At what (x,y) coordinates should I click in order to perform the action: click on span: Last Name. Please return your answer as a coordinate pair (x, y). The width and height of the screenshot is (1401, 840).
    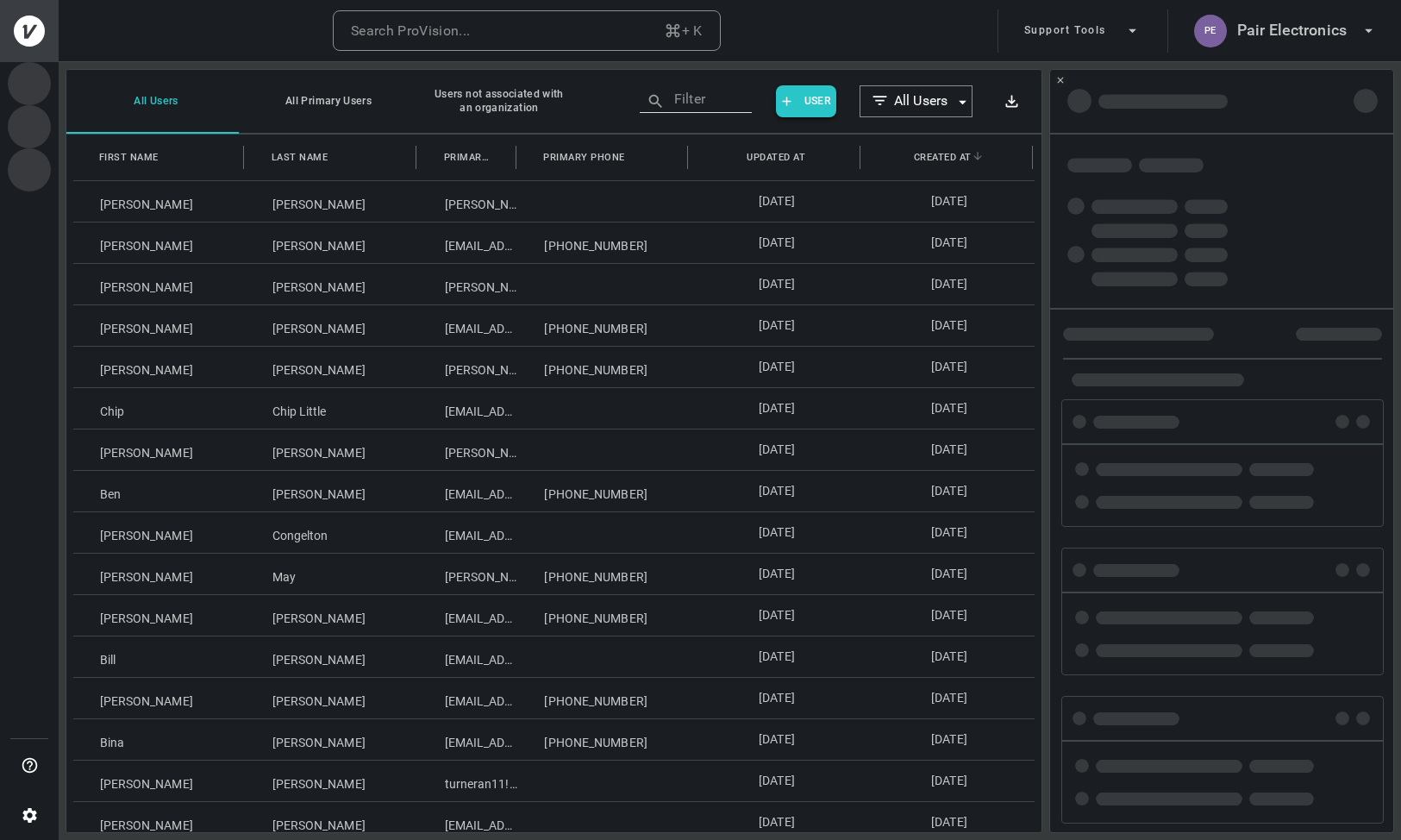
    Looking at the image, I should click on (300, 157).